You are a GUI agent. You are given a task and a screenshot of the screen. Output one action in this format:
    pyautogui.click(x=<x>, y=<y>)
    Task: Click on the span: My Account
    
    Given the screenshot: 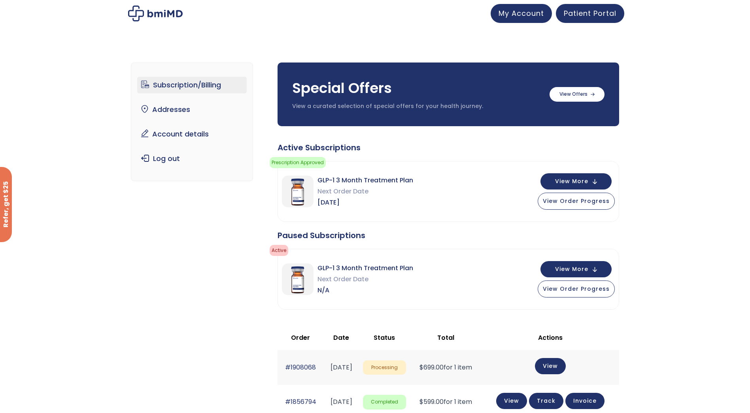 What is the action you would take?
    pyautogui.click(x=521, y=13)
    